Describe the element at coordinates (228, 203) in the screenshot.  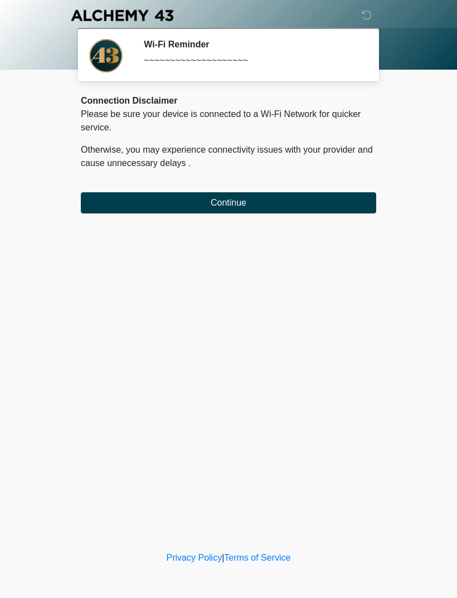
I see `button: Continue` at that location.